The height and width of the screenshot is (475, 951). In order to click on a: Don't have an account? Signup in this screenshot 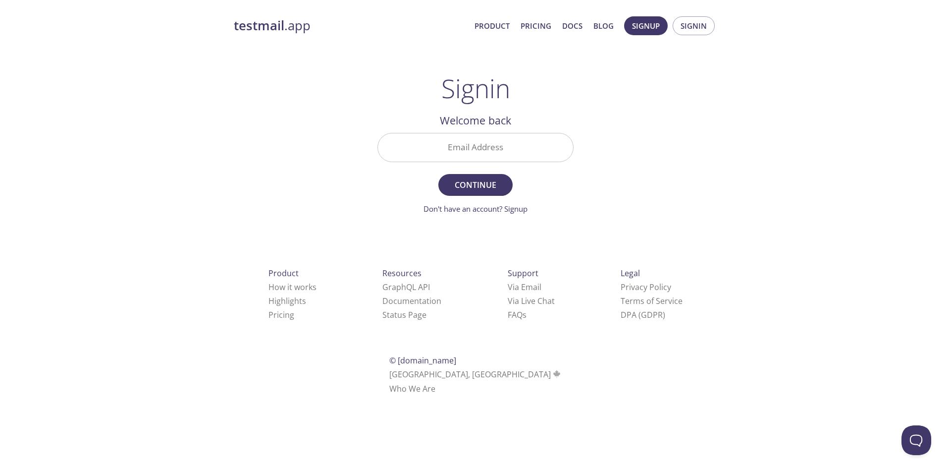, I will do `click(476, 209)`.